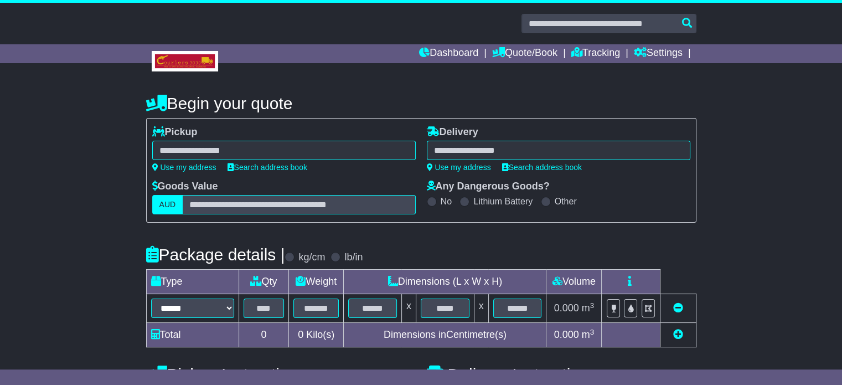 The height and width of the screenshot is (385, 842). I want to click on a: Remove this item, so click(678, 308).